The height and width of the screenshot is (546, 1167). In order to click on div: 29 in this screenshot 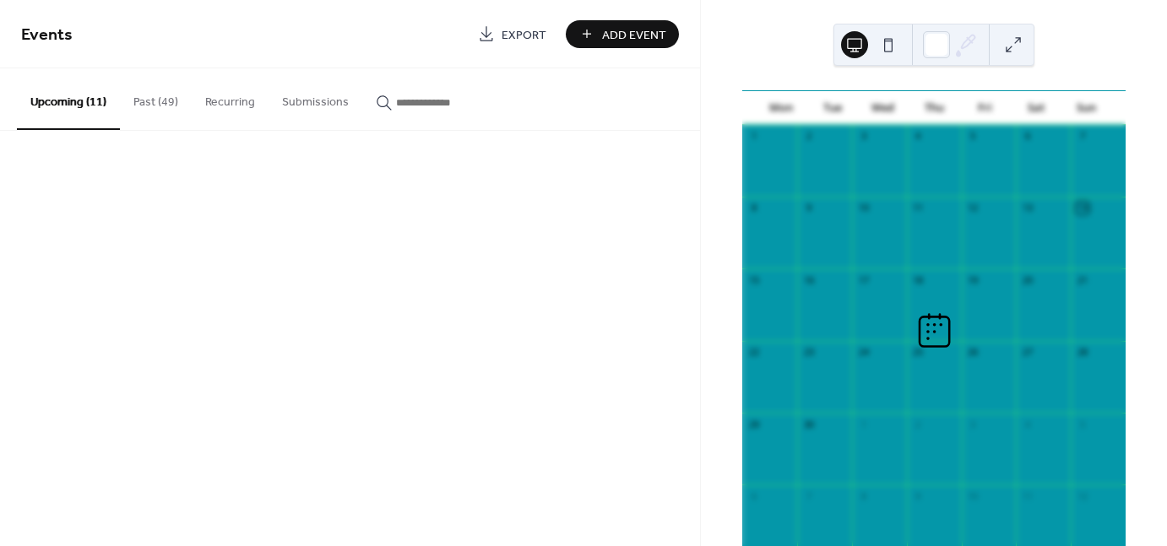, I will do `click(753, 424)`.